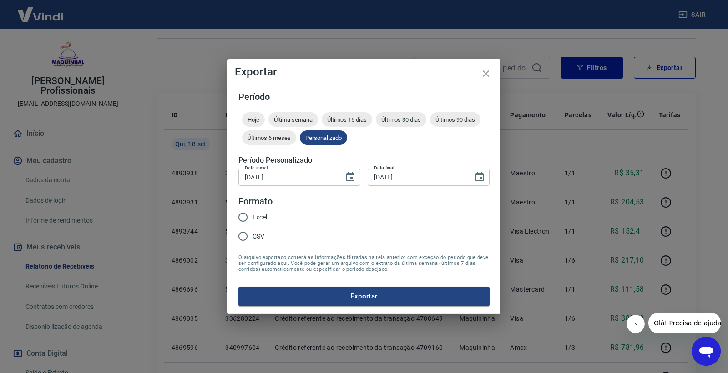 The height and width of the screenshot is (373, 728). What do you see at coordinates (258, 236) in the screenshot?
I see `span: CSV` at bounding box center [258, 236].